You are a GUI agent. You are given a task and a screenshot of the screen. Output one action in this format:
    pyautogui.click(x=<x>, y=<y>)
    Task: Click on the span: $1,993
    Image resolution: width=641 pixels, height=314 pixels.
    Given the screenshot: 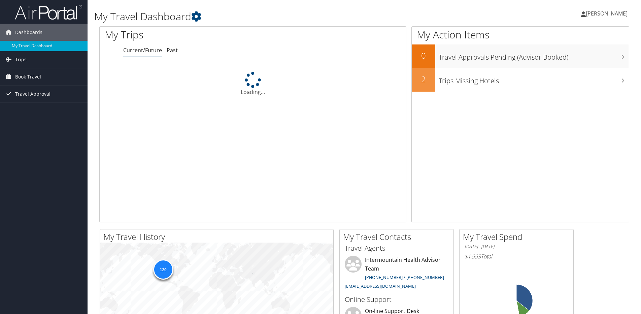 What is the action you would take?
    pyautogui.click(x=473, y=256)
    